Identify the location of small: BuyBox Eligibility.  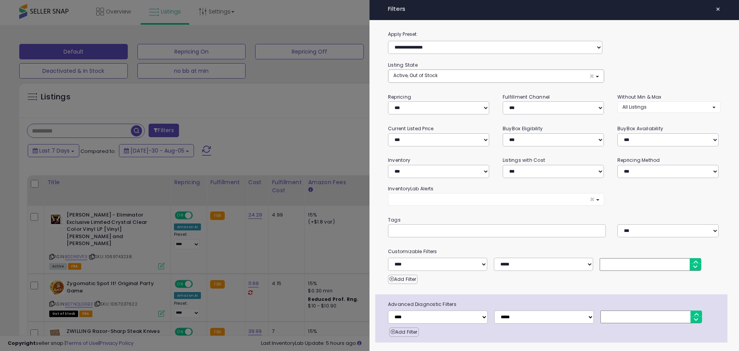
(523, 128).